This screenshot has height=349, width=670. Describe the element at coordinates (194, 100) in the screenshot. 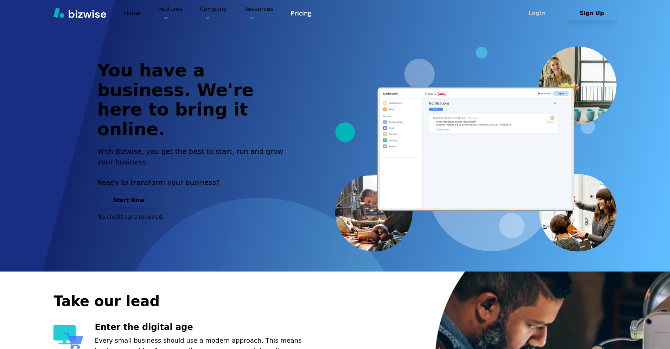

I see `h1: You have a business. We're here to bring it online.` at that location.